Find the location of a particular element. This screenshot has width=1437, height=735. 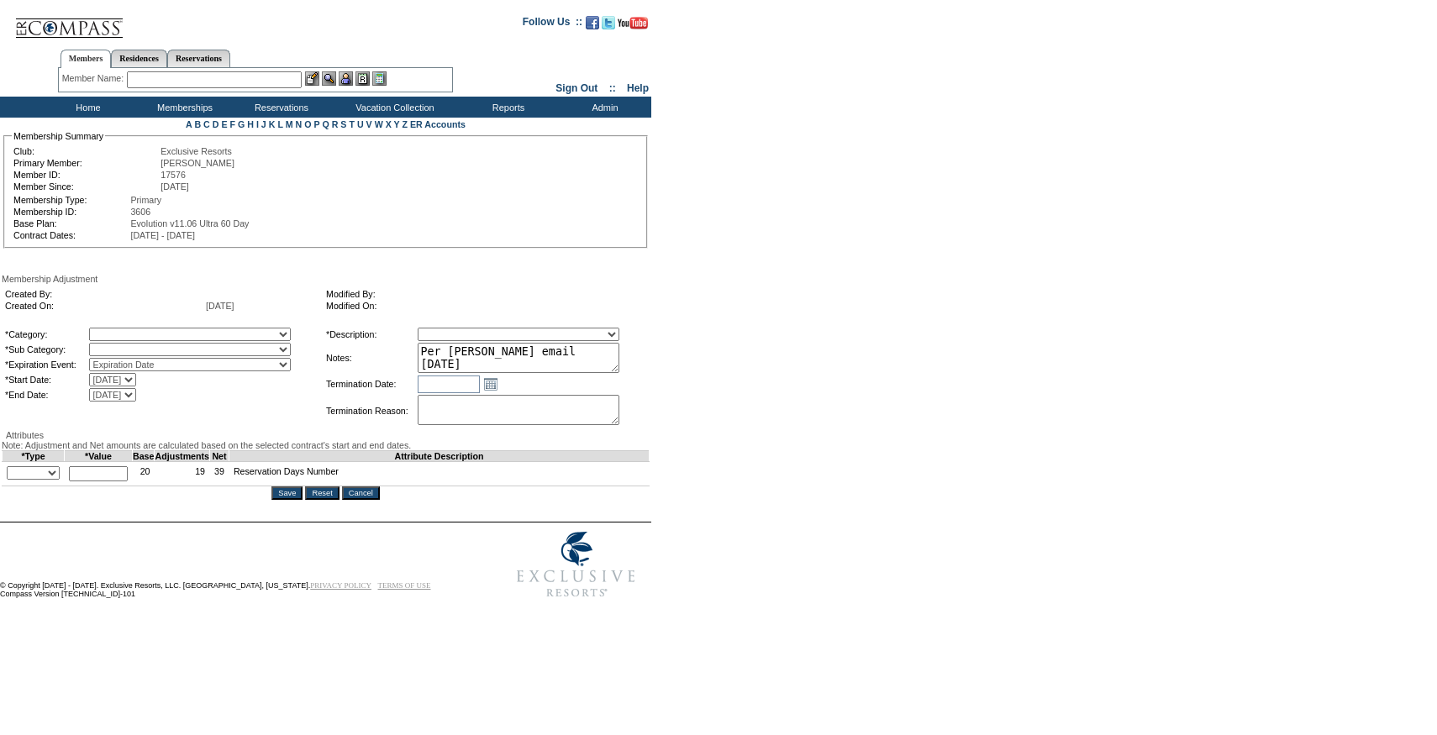

legend: Membership Summary is located at coordinates (58, 136).